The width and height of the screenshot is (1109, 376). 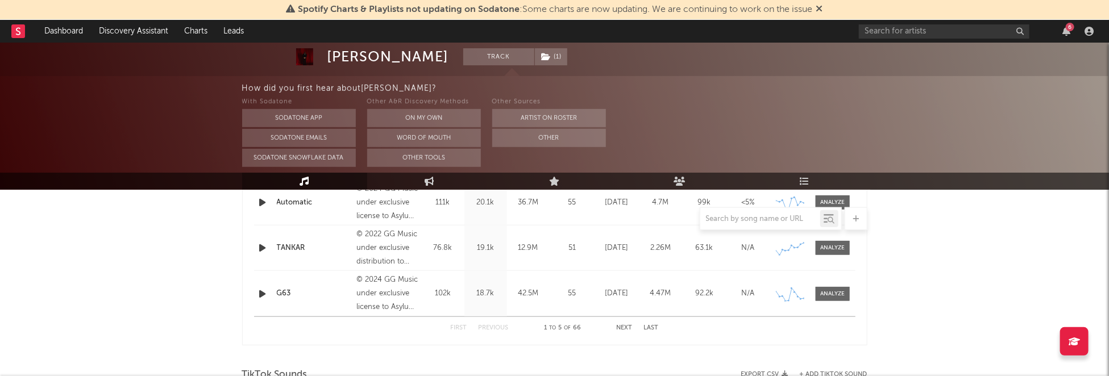 I want to click on div: G63, so click(x=314, y=294).